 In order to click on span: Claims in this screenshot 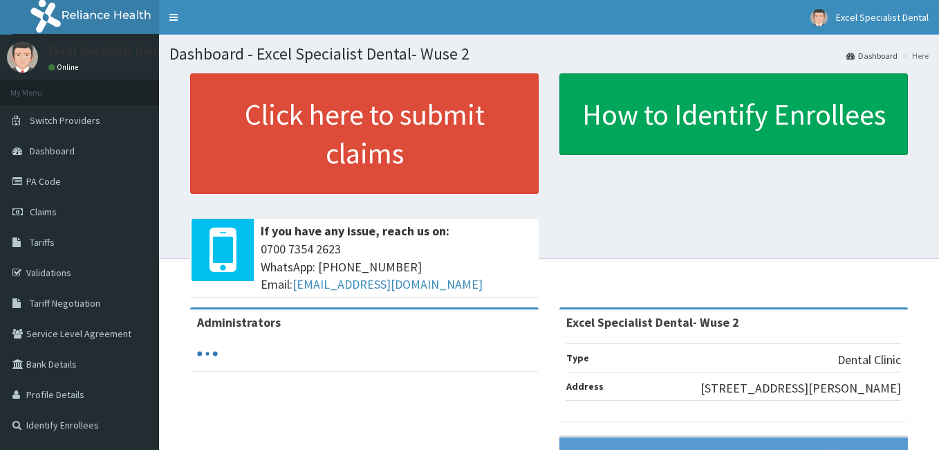, I will do `click(43, 212)`.